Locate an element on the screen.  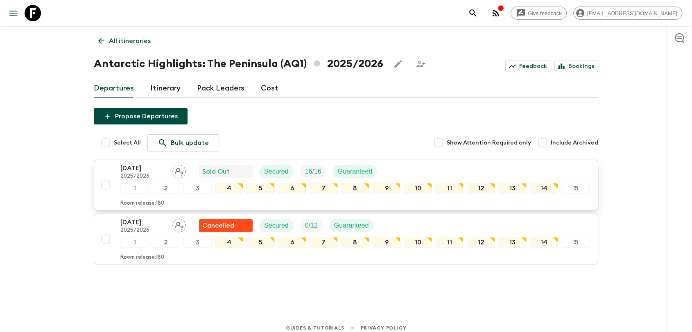
button: Propose Departures is located at coordinates (140, 116).